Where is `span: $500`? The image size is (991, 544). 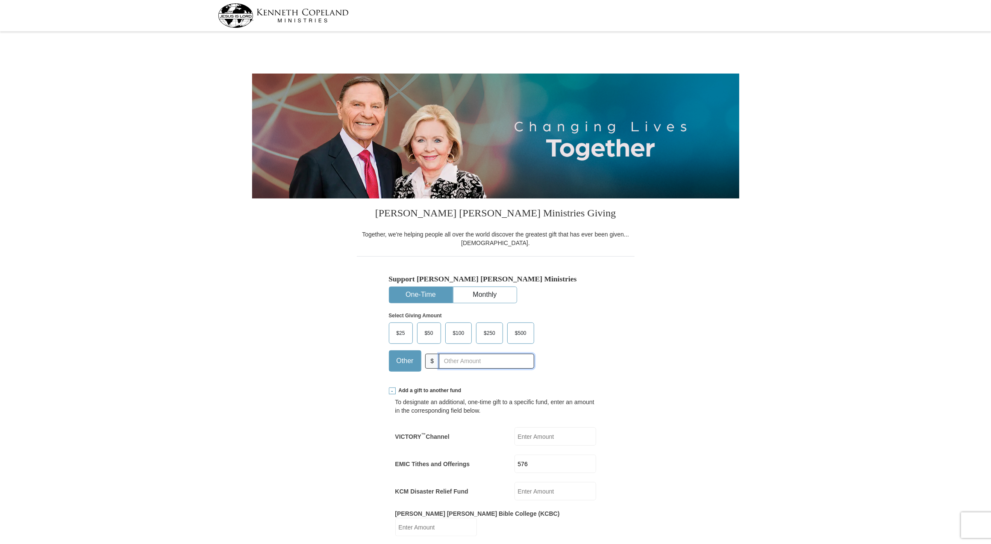 span: $500 is located at coordinates (521, 333).